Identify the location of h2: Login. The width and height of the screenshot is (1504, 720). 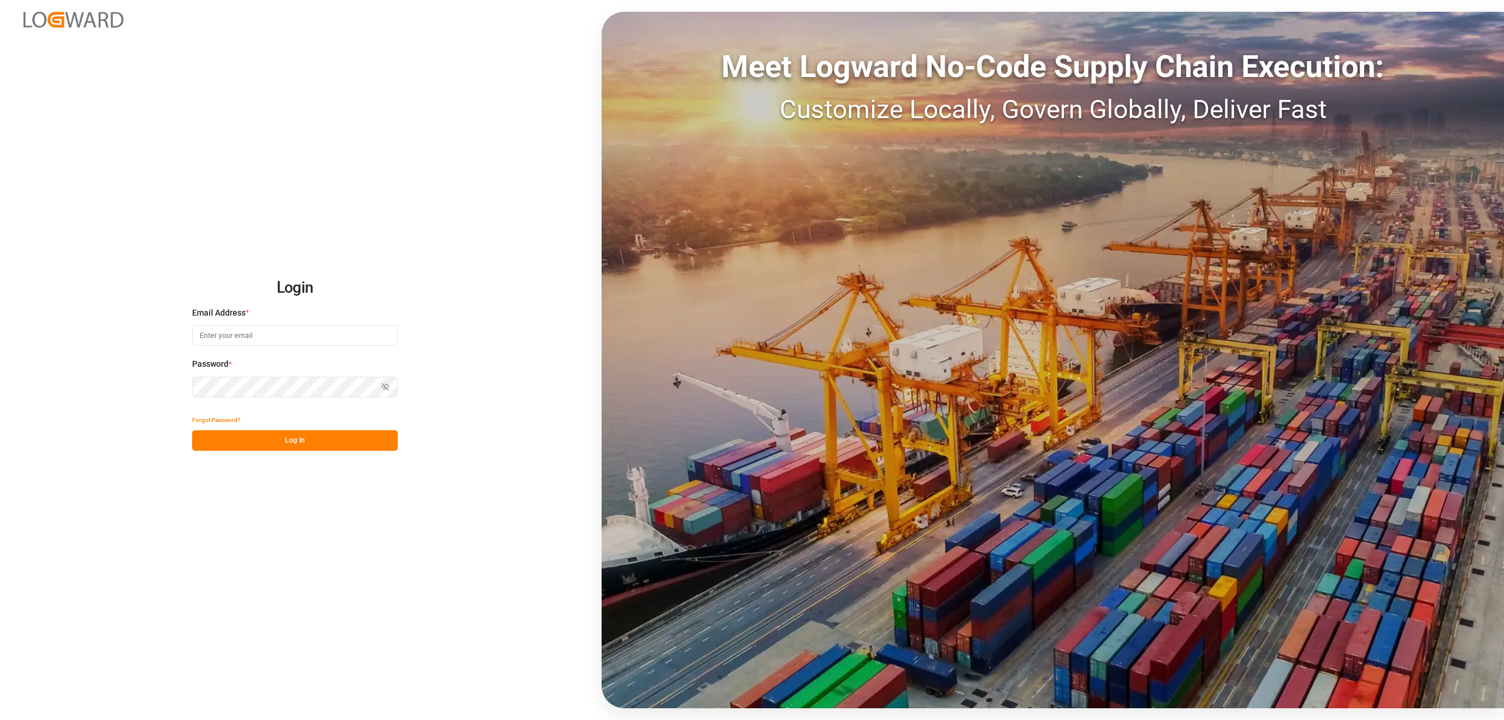
(295, 288).